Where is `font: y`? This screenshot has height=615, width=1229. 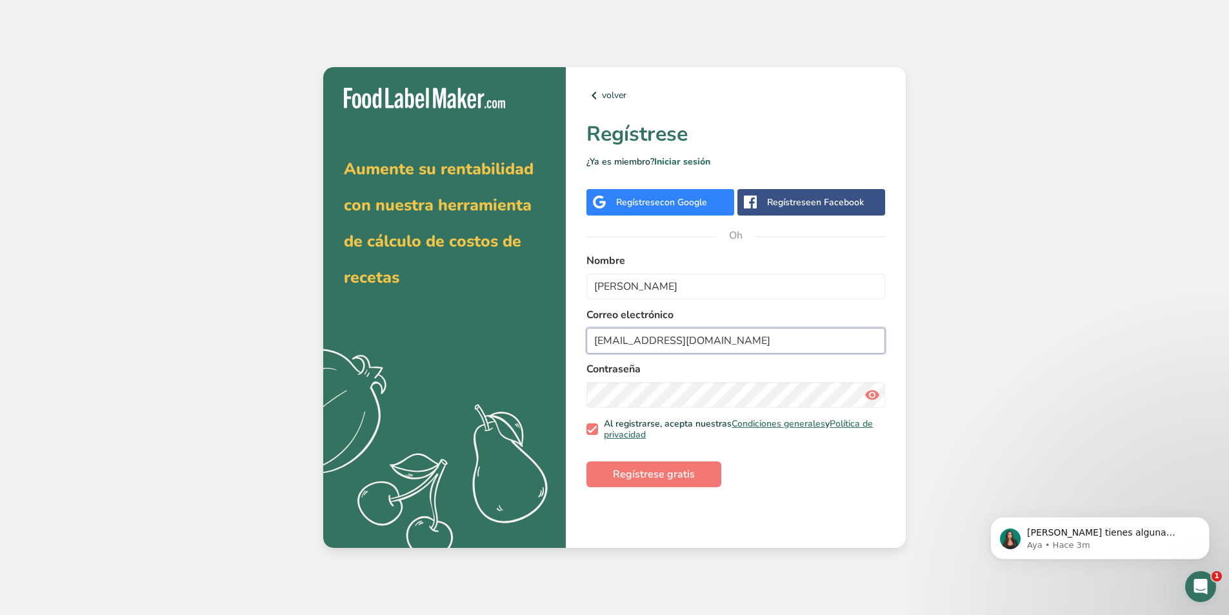
font: y is located at coordinates (827, 423).